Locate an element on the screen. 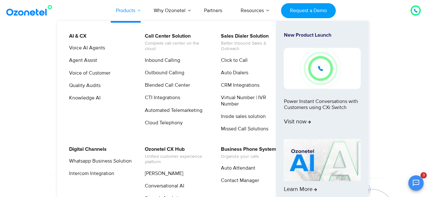  a: Inside sales solution is located at coordinates (242, 116).